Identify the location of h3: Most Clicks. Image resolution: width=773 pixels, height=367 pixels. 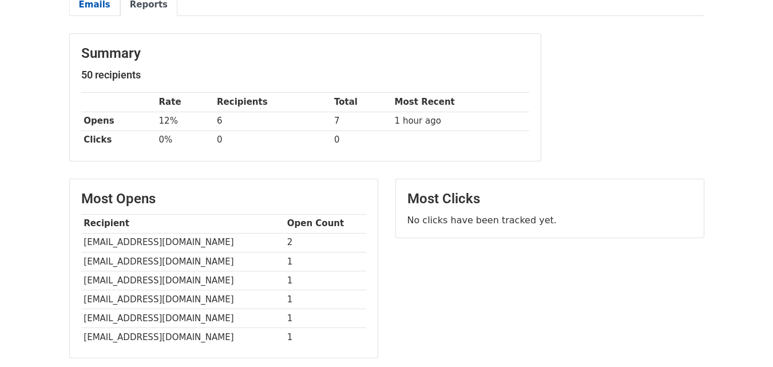
(550, 199).